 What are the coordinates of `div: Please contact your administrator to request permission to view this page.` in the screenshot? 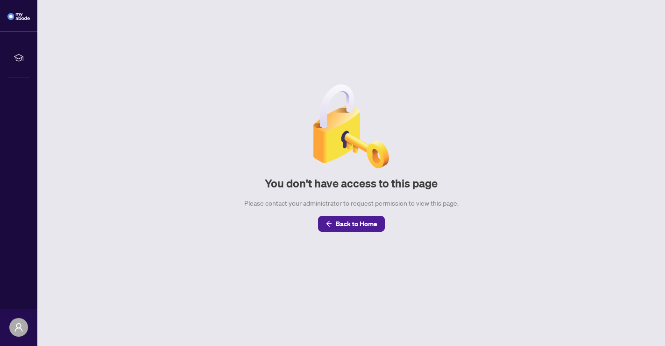 It's located at (351, 203).